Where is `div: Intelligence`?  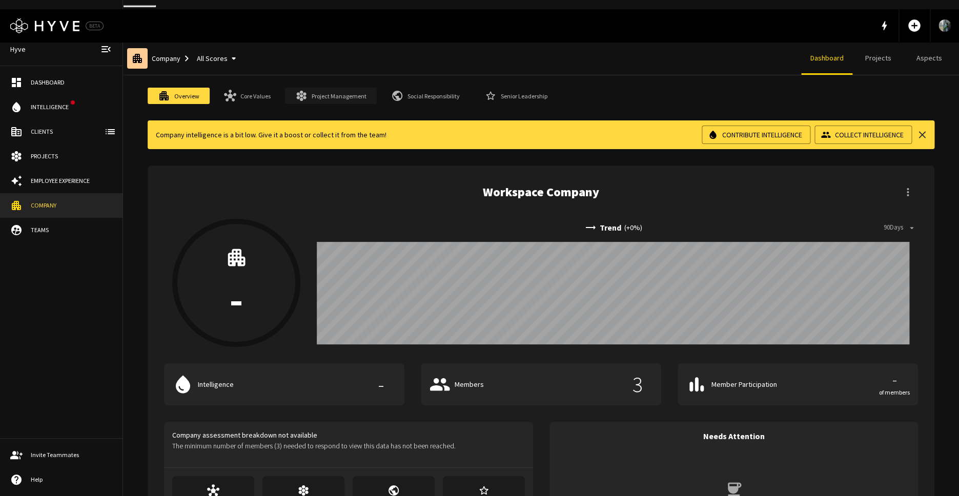
div: Intelligence is located at coordinates (52, 107).